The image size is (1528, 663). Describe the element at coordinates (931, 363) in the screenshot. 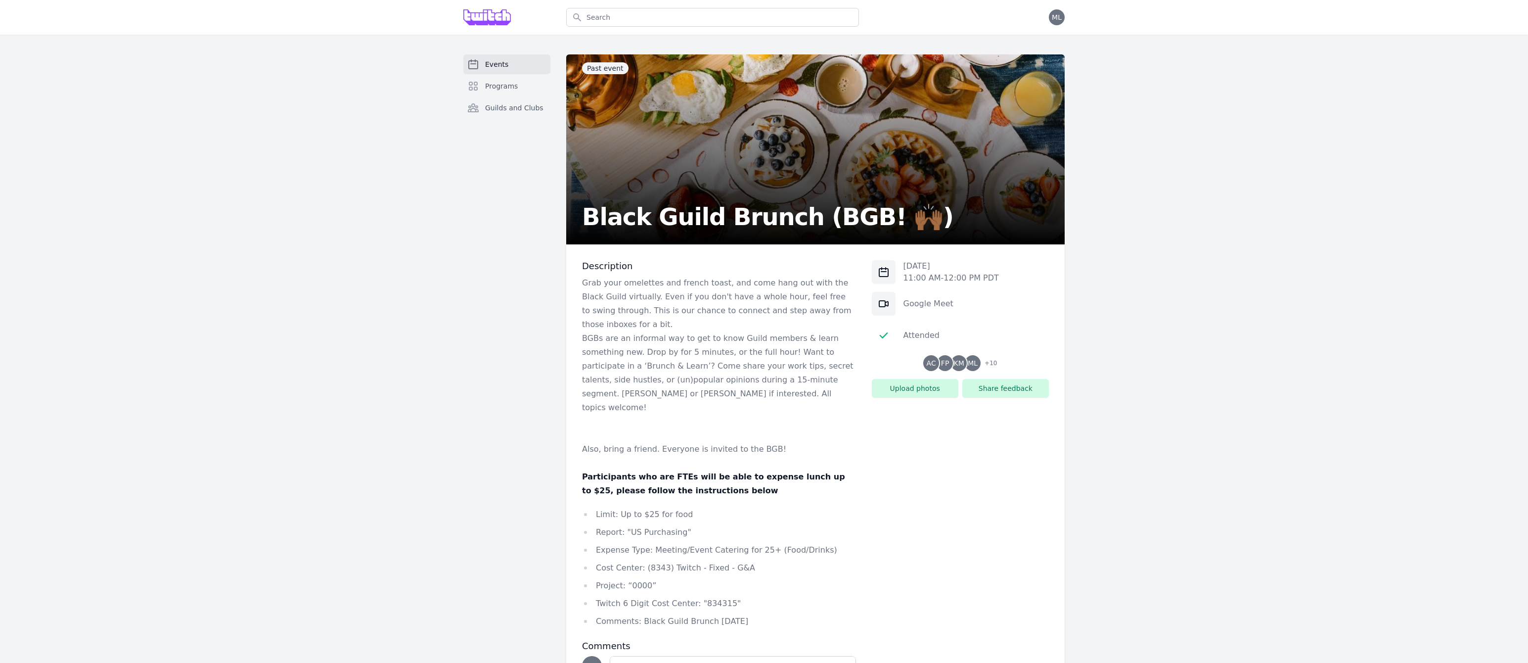

I see `span: AC` at that location.